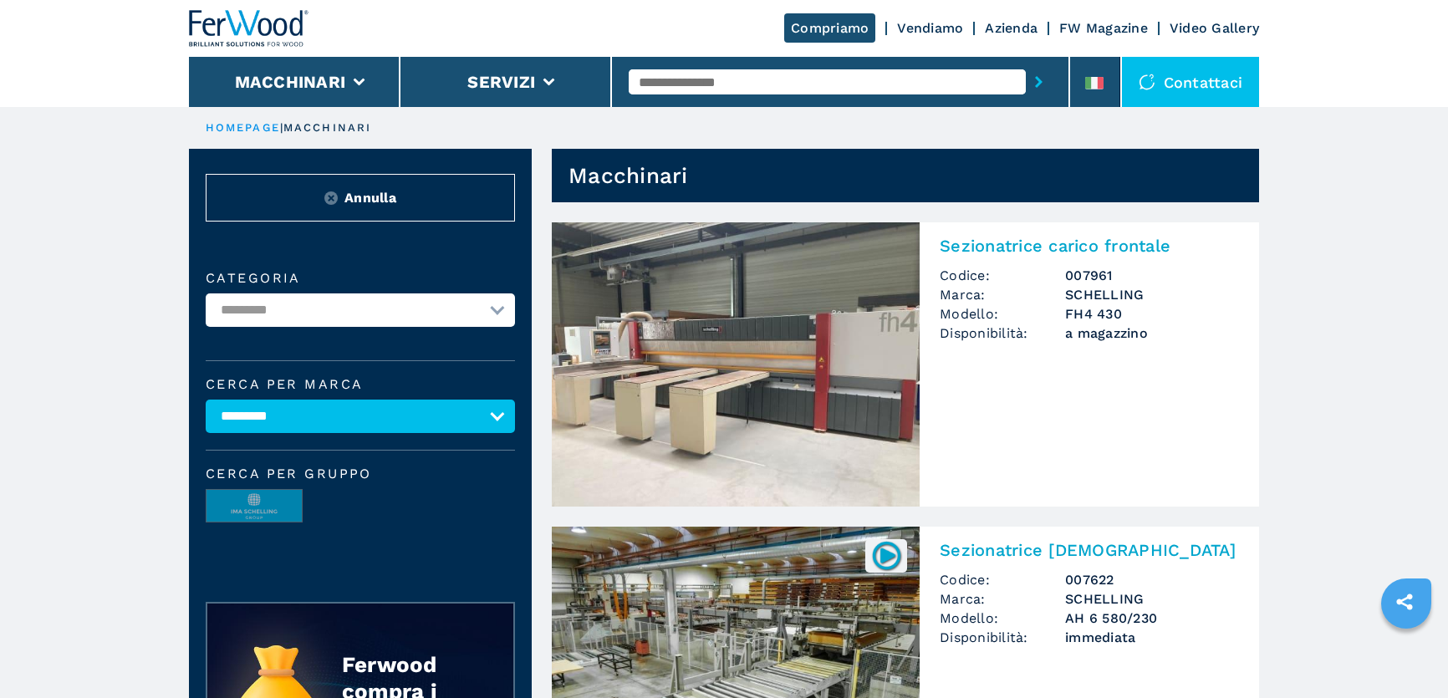 The height and width of the screenshot is (698, 1448). I want to click on img: Ferwood, so click(249, 28).